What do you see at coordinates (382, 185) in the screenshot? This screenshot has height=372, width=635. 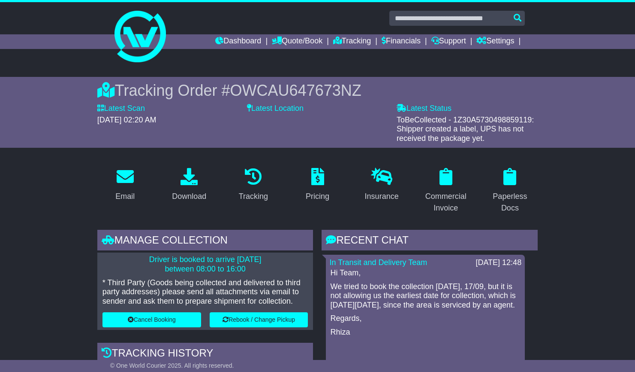 I see `a: Insurance` at bounding box center [382, 185].